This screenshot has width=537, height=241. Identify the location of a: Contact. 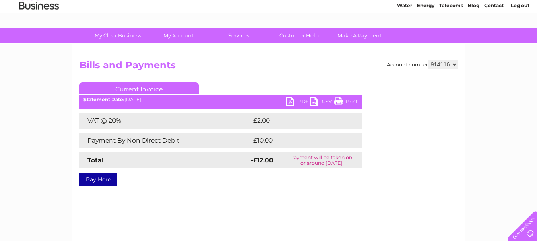
(494, 37).